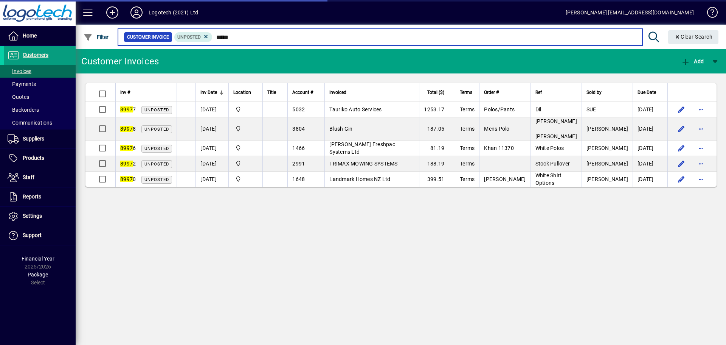 This screenshot has height=345, width=726. I want to click on span: SUE, so click(592, 109).